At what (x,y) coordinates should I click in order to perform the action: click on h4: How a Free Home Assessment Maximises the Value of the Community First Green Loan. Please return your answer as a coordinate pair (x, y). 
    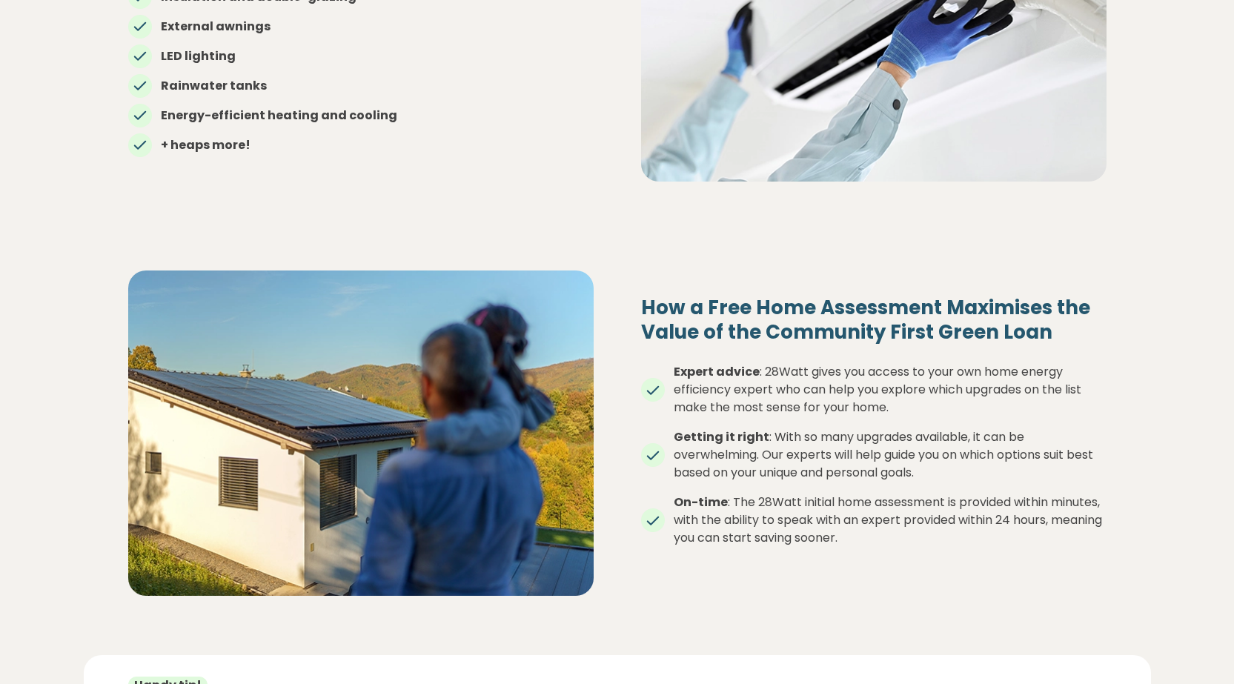
    Looking at the image, I should click on (874, 321).